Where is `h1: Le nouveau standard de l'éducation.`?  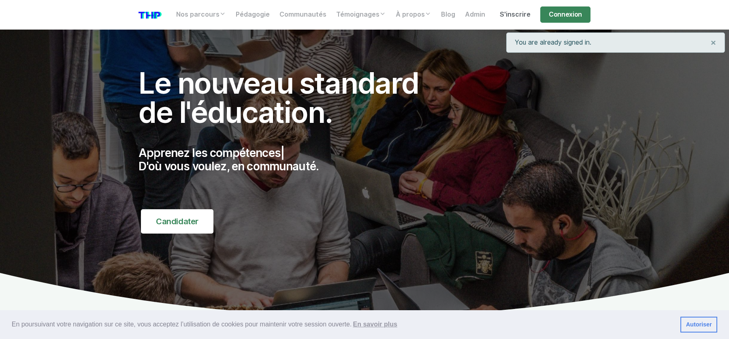 h1: Le nouveau standard de l'éducation. is located at coordinates (288, 98).